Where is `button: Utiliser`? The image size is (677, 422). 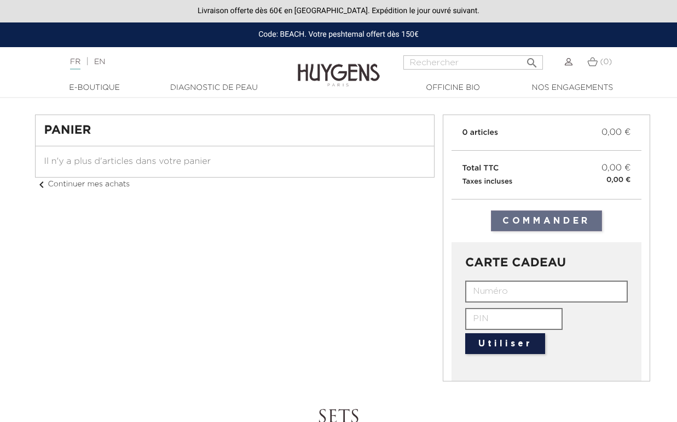 button: Utiliser is located at coordinates (505, 343).